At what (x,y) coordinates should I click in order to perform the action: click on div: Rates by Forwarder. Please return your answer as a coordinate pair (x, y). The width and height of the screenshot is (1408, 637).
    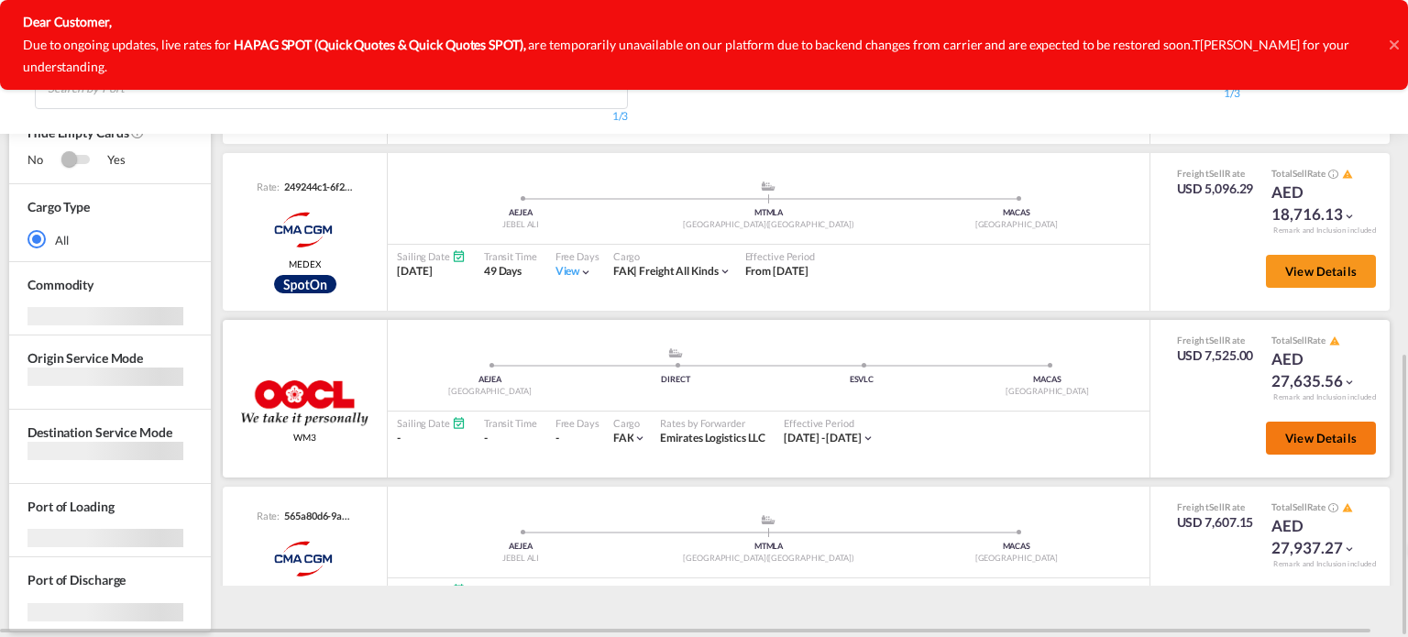
    Looking at the image, I should click on (712, 423).